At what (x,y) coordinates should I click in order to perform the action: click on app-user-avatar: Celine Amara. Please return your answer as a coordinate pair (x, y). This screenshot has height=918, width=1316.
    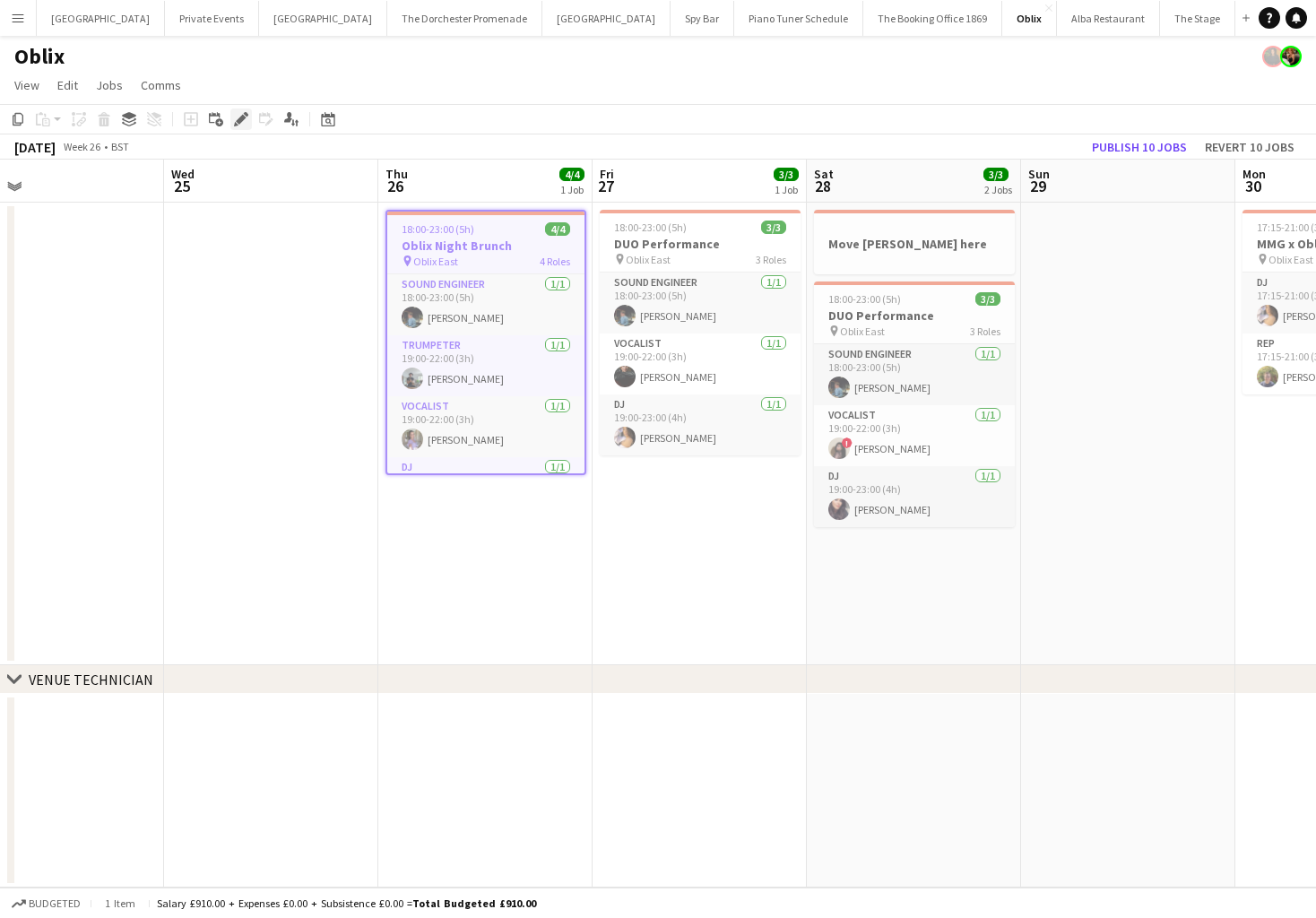
    Looking at the image, I should click on (1274, 57).